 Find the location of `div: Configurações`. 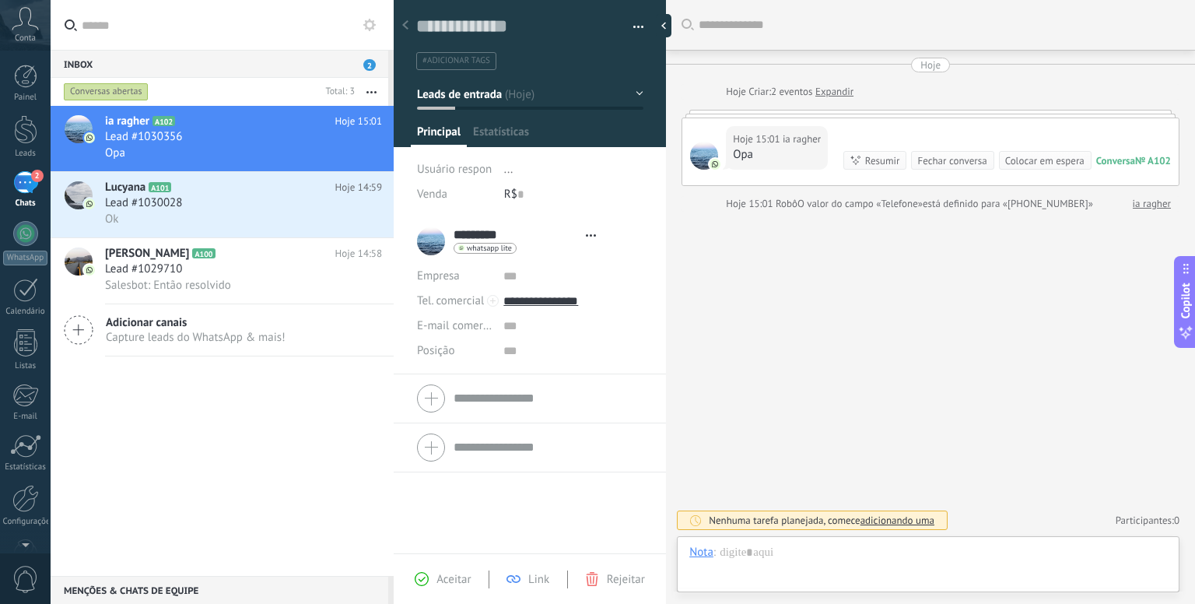

div: Configurações is located at coordinates (26, 521).